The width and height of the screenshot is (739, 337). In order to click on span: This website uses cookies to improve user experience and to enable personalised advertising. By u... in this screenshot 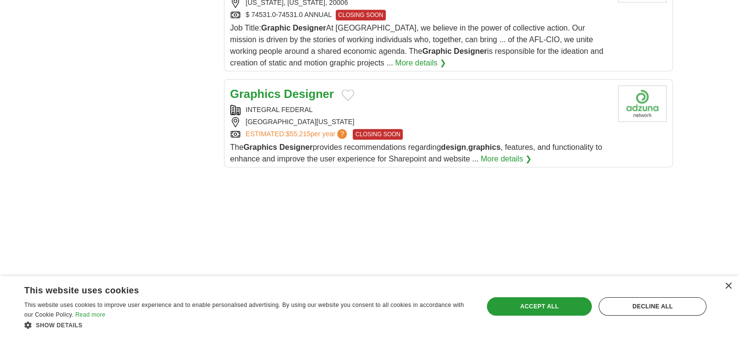, I will do `click(244, 310)`.